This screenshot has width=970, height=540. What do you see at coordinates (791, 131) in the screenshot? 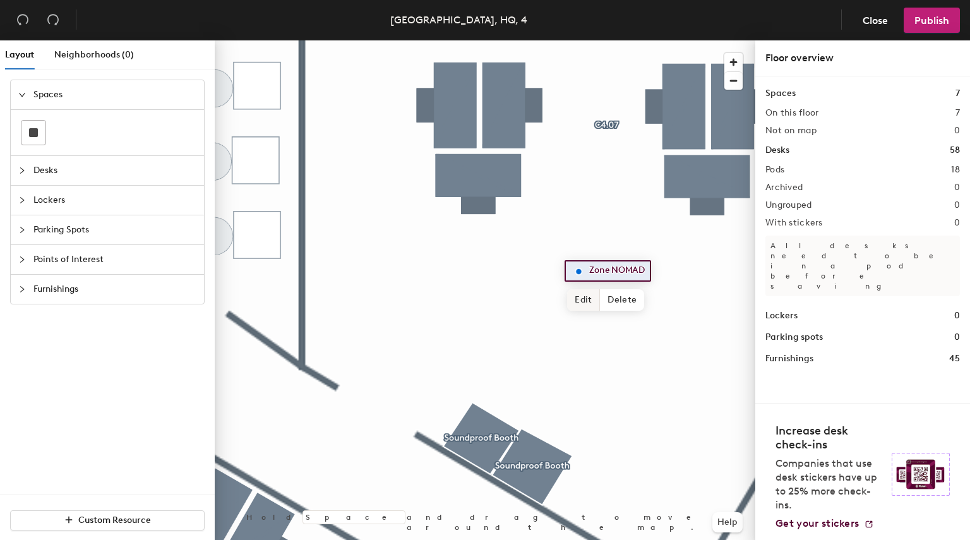
I see `h2: Not on map` at bounding box center [791, 131].